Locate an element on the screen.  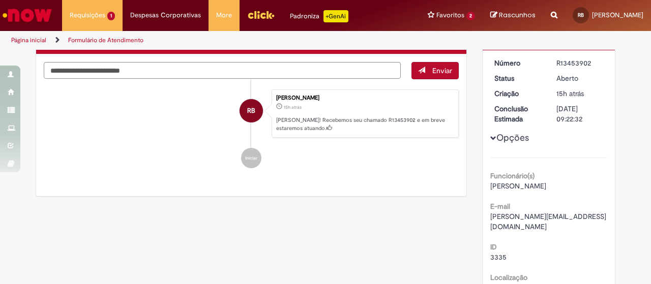
span: Rascunhos is located at coordinates (517, 15).